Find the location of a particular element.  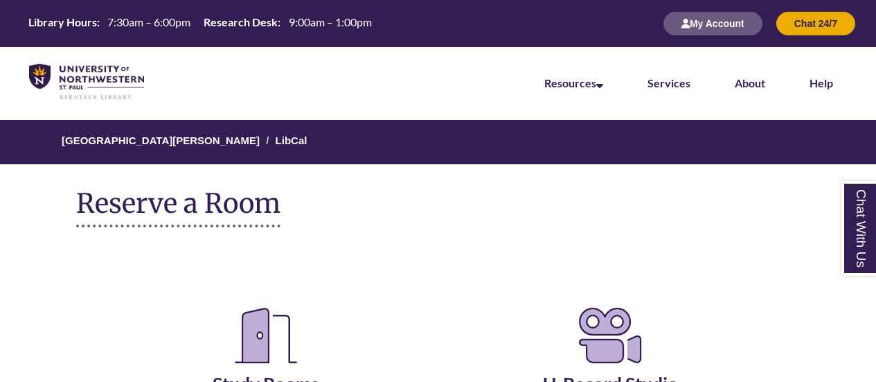

th: Library Hours: is located at coordinates (62, 22).